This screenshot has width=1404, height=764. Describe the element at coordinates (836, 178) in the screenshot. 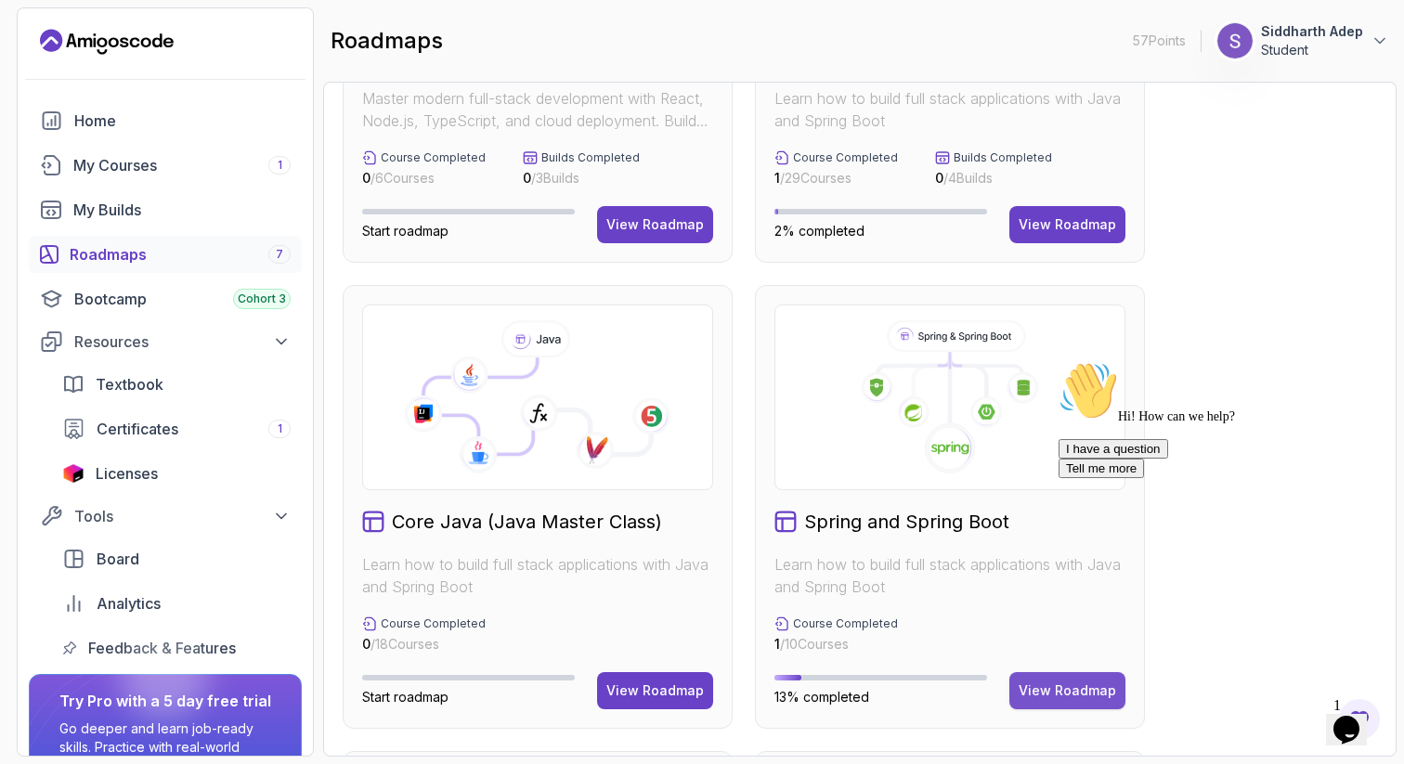

I see `p: / 29 Courses` at that location.